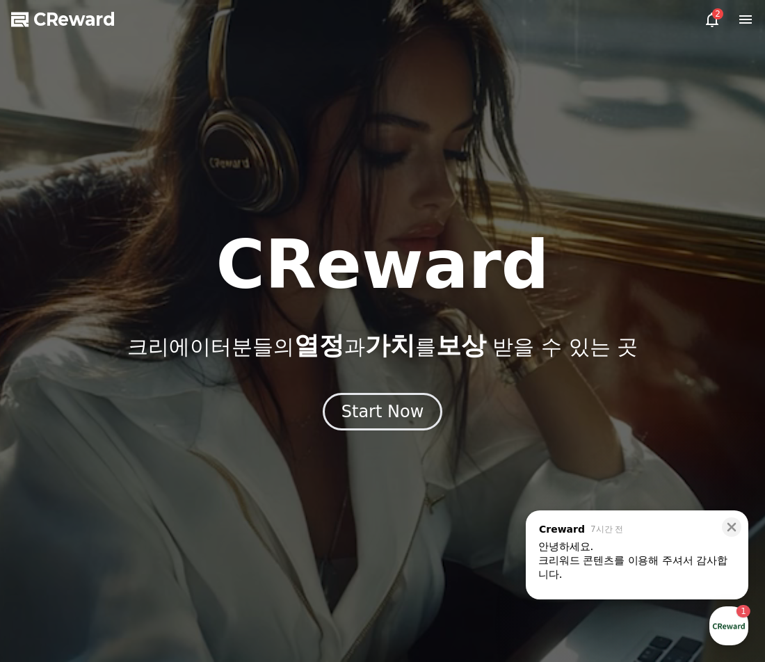  Describe the element at coordinates (63, 19) in the screenshot. I see `a: CReward` at that location.